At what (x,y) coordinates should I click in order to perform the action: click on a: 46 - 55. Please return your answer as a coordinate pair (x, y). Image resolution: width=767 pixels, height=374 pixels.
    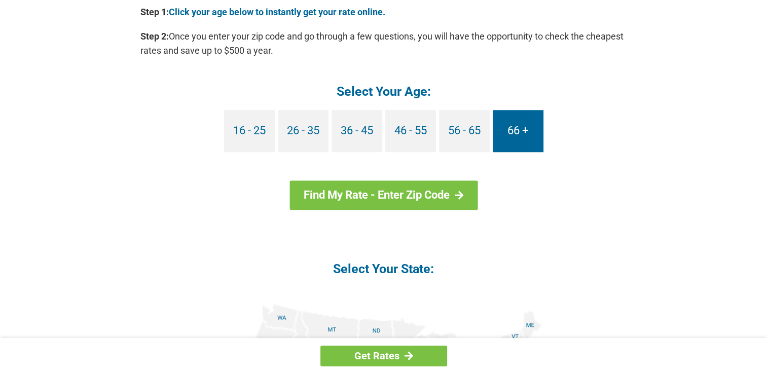
    Looking at the image, I should click on (410, 131).